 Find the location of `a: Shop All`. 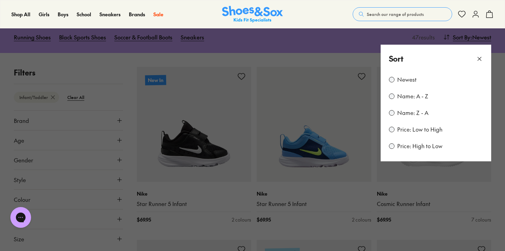

a: Shop All is located at coordinates (21, 14).